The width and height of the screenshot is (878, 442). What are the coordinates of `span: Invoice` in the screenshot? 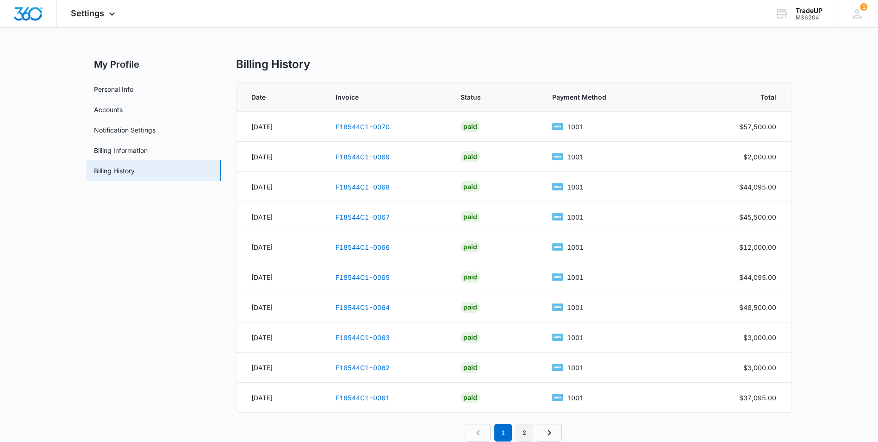 It's located at (380, 97).